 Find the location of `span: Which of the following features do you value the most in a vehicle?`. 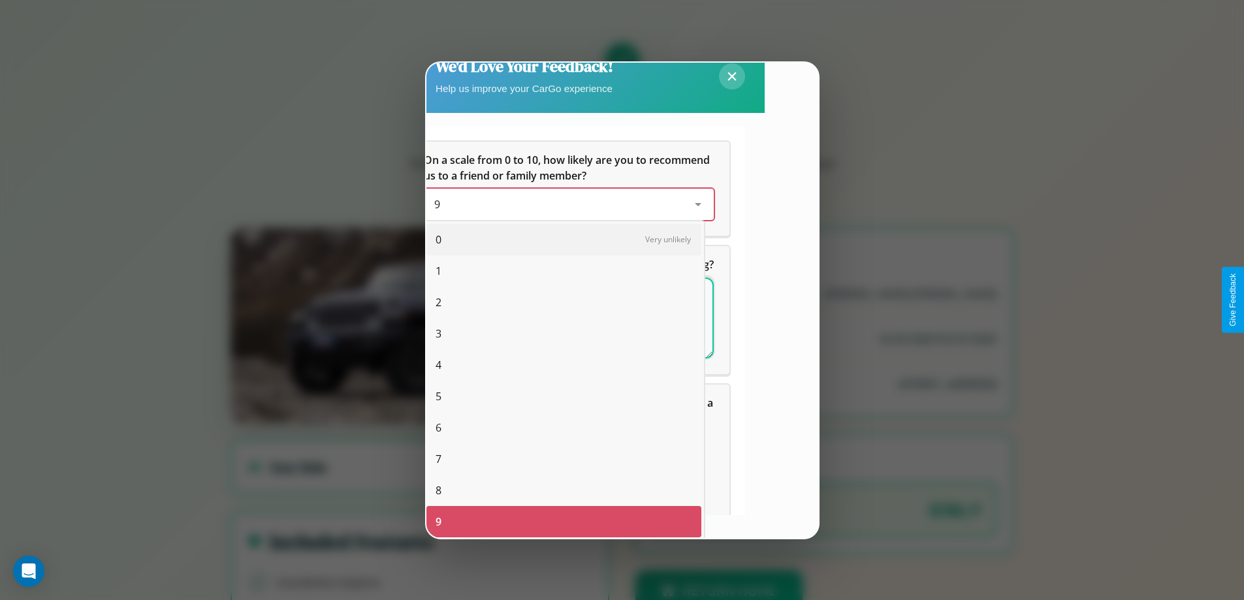

span: Which of the following features do you value the most in a vehicle? is located at coordinates (569, 411).